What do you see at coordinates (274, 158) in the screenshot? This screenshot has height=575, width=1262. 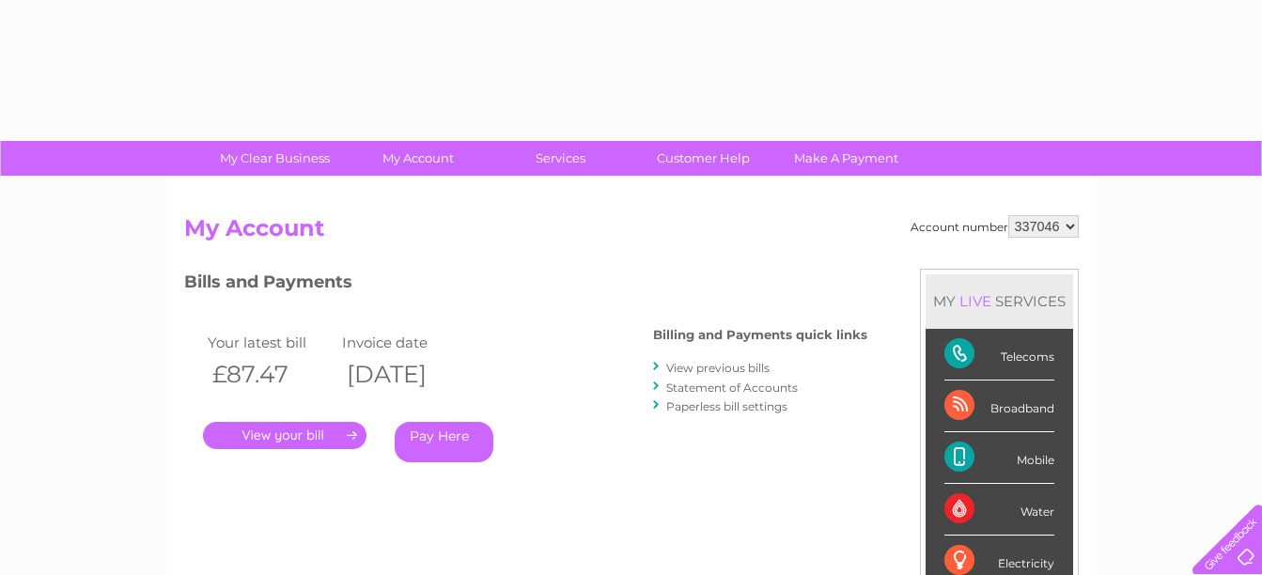 I see `a: My Clear Business` at bounding box center [274, 158].